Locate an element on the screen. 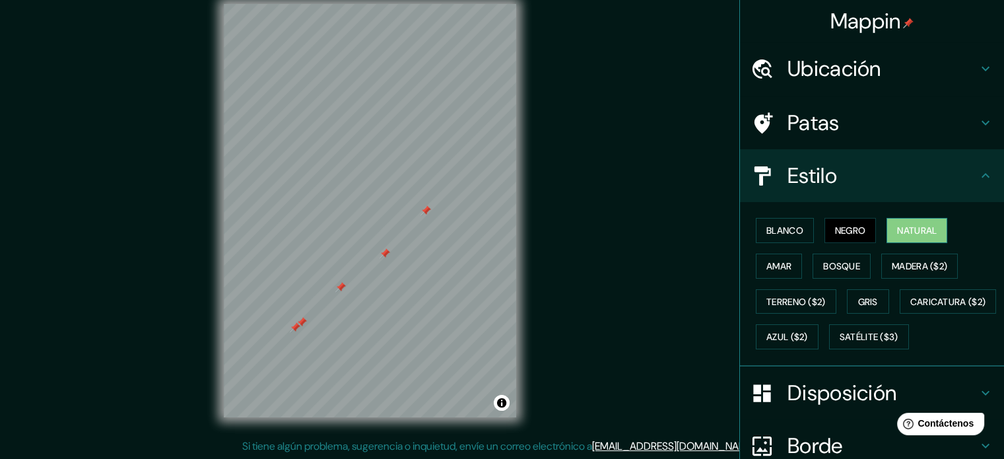 This screenshot has width=1004, height=459. button: Satélite ($3) is located at coordinates (869, 337).